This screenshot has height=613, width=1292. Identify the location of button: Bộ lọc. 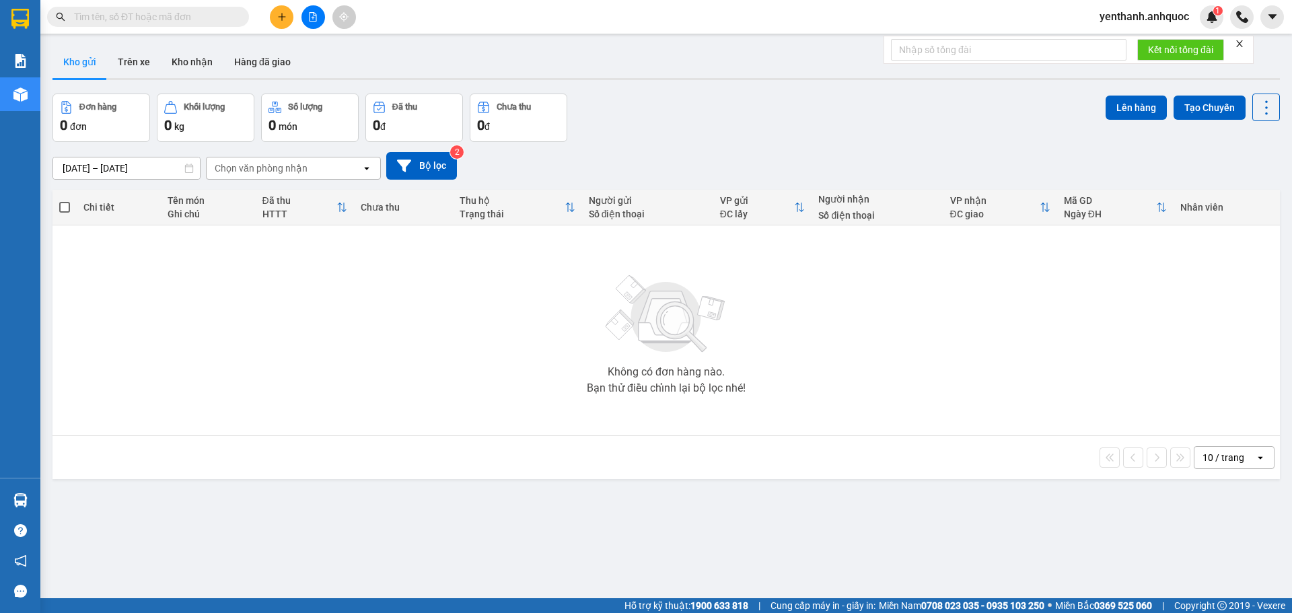
(421, 166).